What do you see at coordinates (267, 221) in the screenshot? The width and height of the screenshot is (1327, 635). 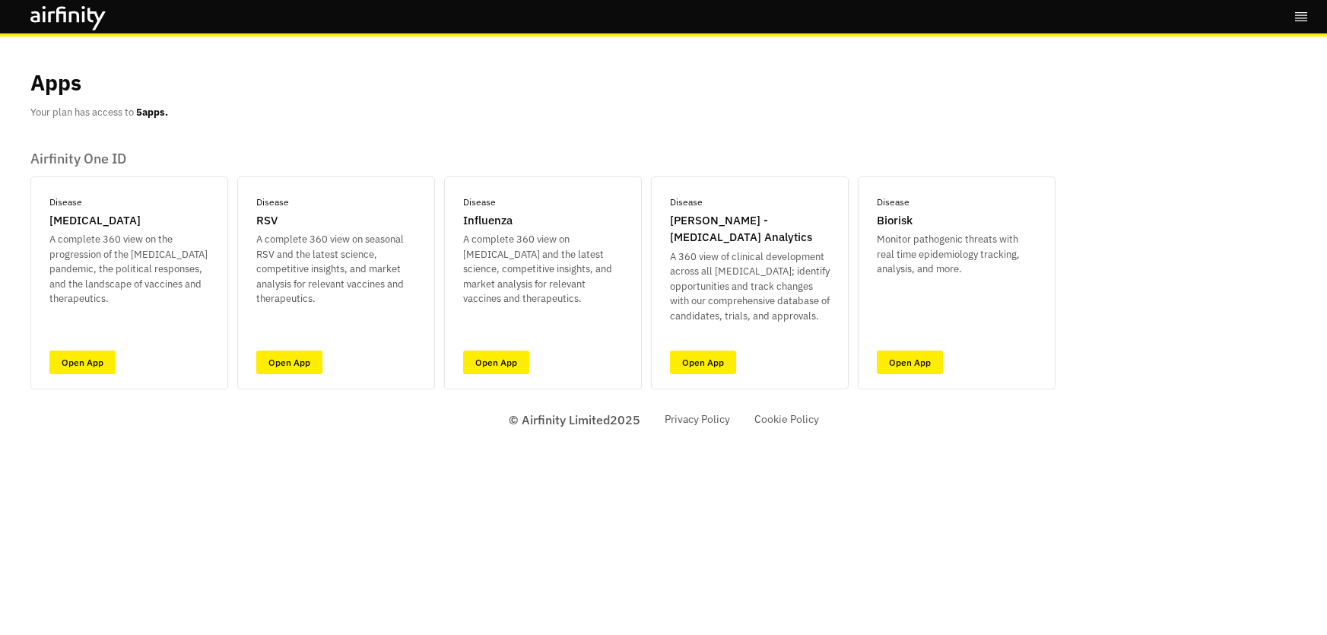 I see `p: RSV` at bounding box center [267, 221].